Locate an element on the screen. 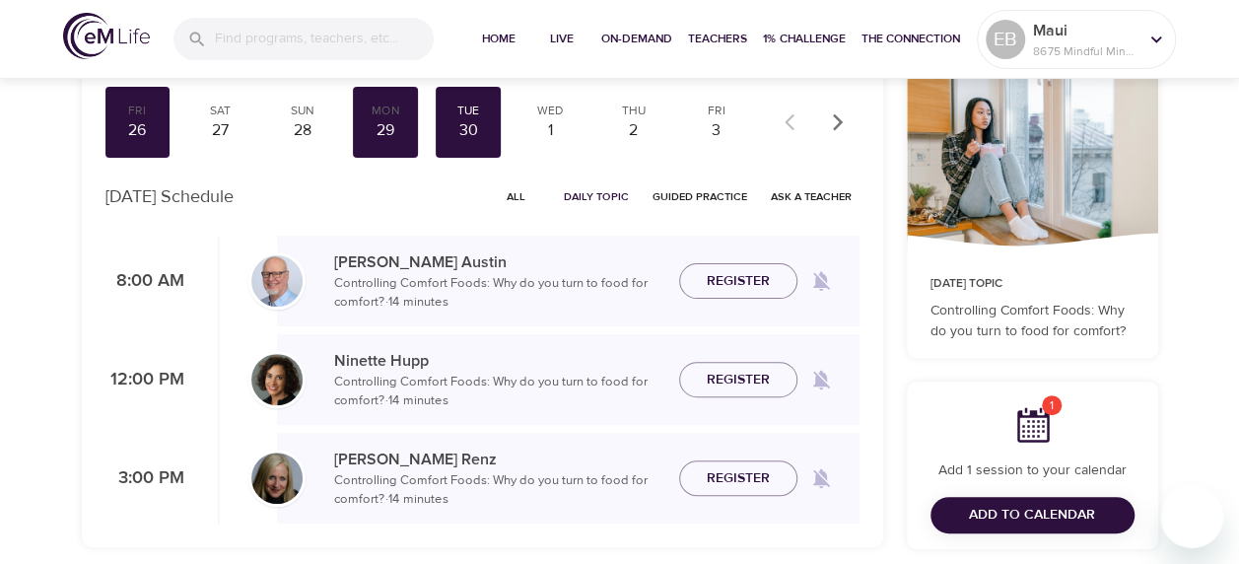 Image resolution: width=1239 pixels, height=564 pixels. span: Remind me when a class goes live every Tuesday at 8:00 AM is located at coordinates (821, 281).